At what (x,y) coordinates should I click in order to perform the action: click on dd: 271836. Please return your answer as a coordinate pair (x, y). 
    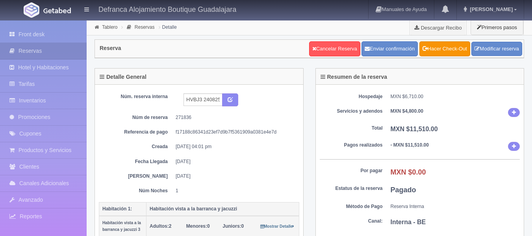
    Looking at the image, I should click on (234, 117).